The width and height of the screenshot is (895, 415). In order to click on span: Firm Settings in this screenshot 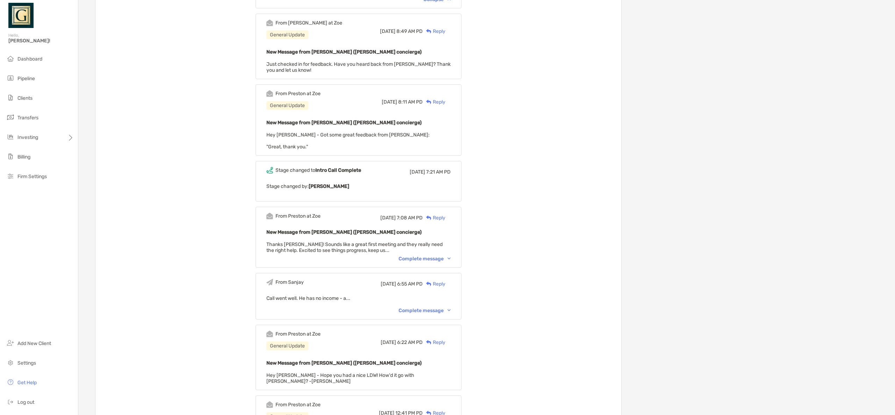, I will do `click(32, 176)`.